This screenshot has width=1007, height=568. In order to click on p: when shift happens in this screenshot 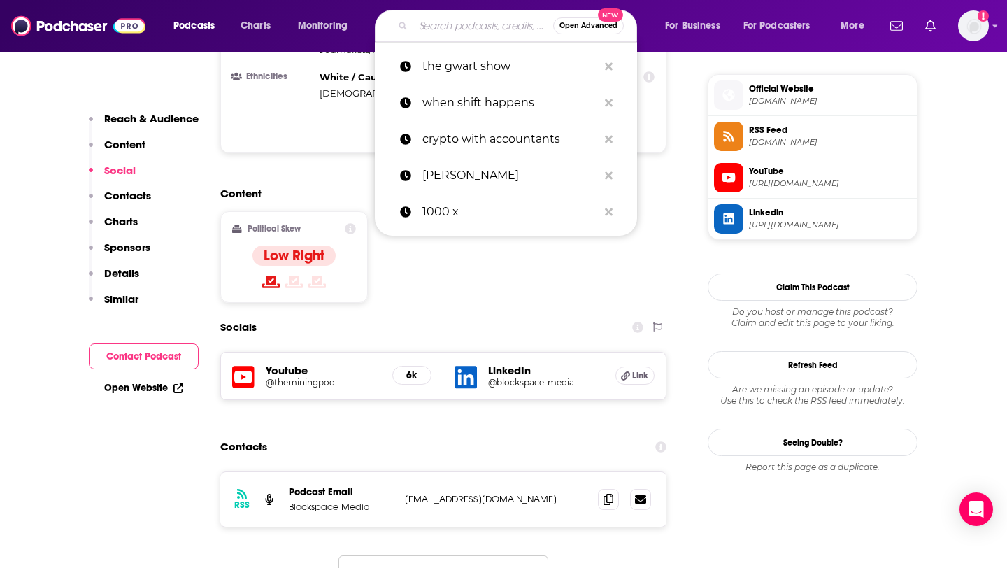, I will do `click(510, 103)`.